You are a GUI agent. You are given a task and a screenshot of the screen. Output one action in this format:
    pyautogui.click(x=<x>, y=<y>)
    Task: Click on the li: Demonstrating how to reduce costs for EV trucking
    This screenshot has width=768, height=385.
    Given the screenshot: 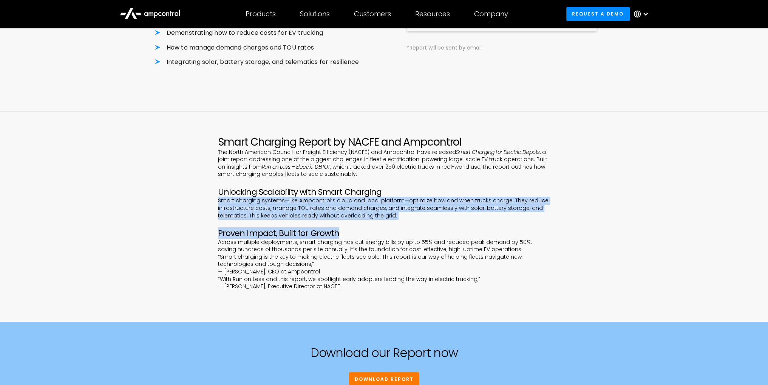 What is the action you would take?
    pyautogui.click(x=266, y=33)
    